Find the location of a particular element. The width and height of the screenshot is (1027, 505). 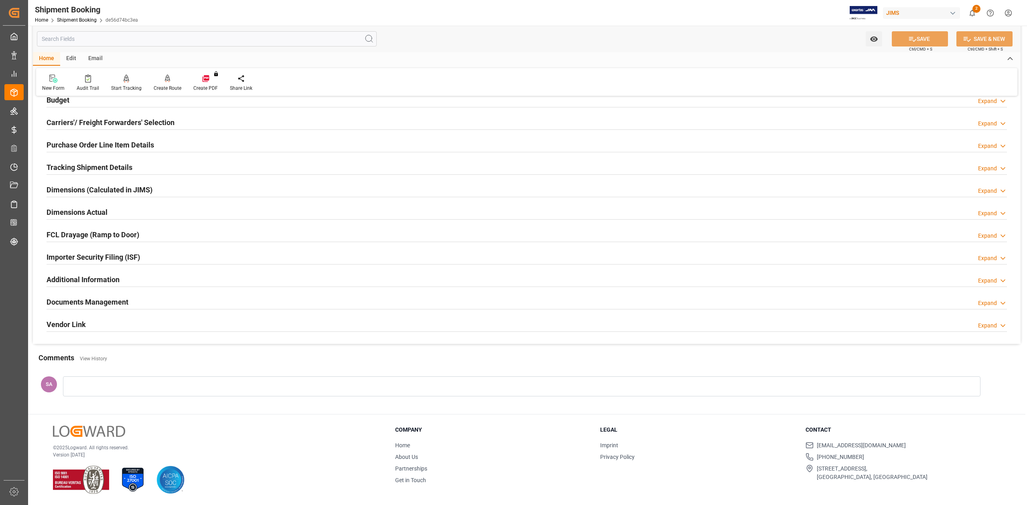

div: JIMS is located at coordinates (921, 13).